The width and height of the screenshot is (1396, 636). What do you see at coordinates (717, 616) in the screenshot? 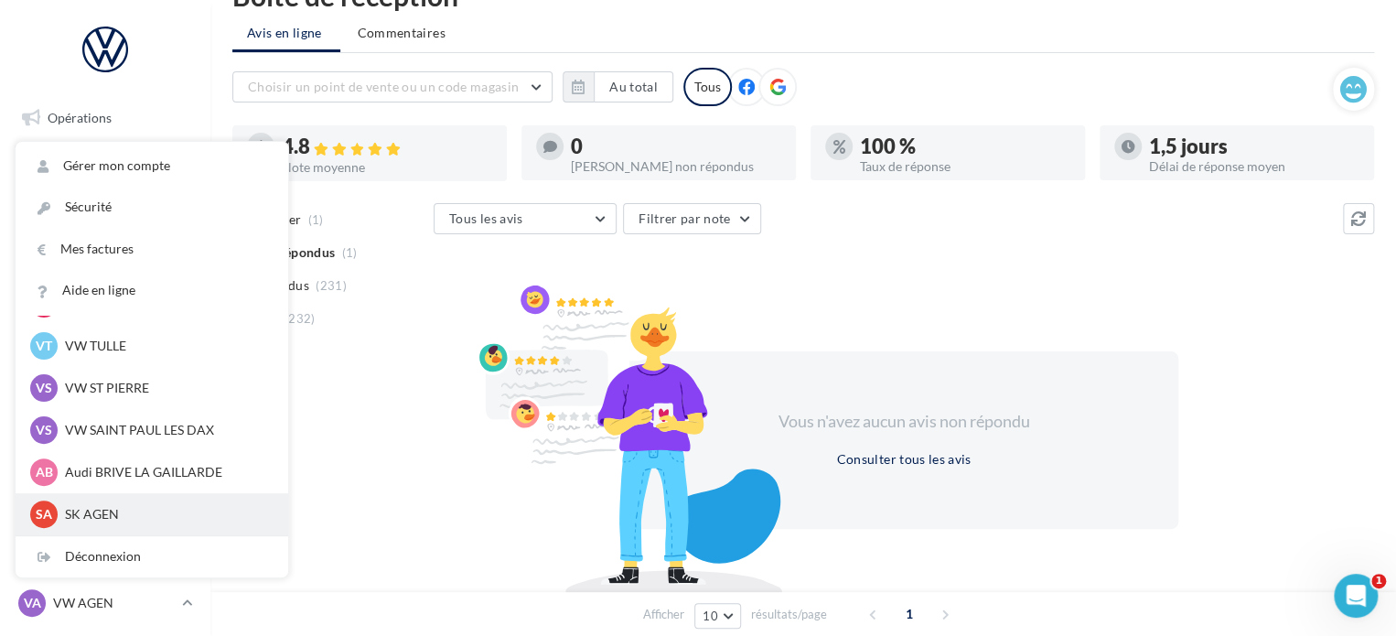
I see `button: 10` at bounding box center [717, 616].